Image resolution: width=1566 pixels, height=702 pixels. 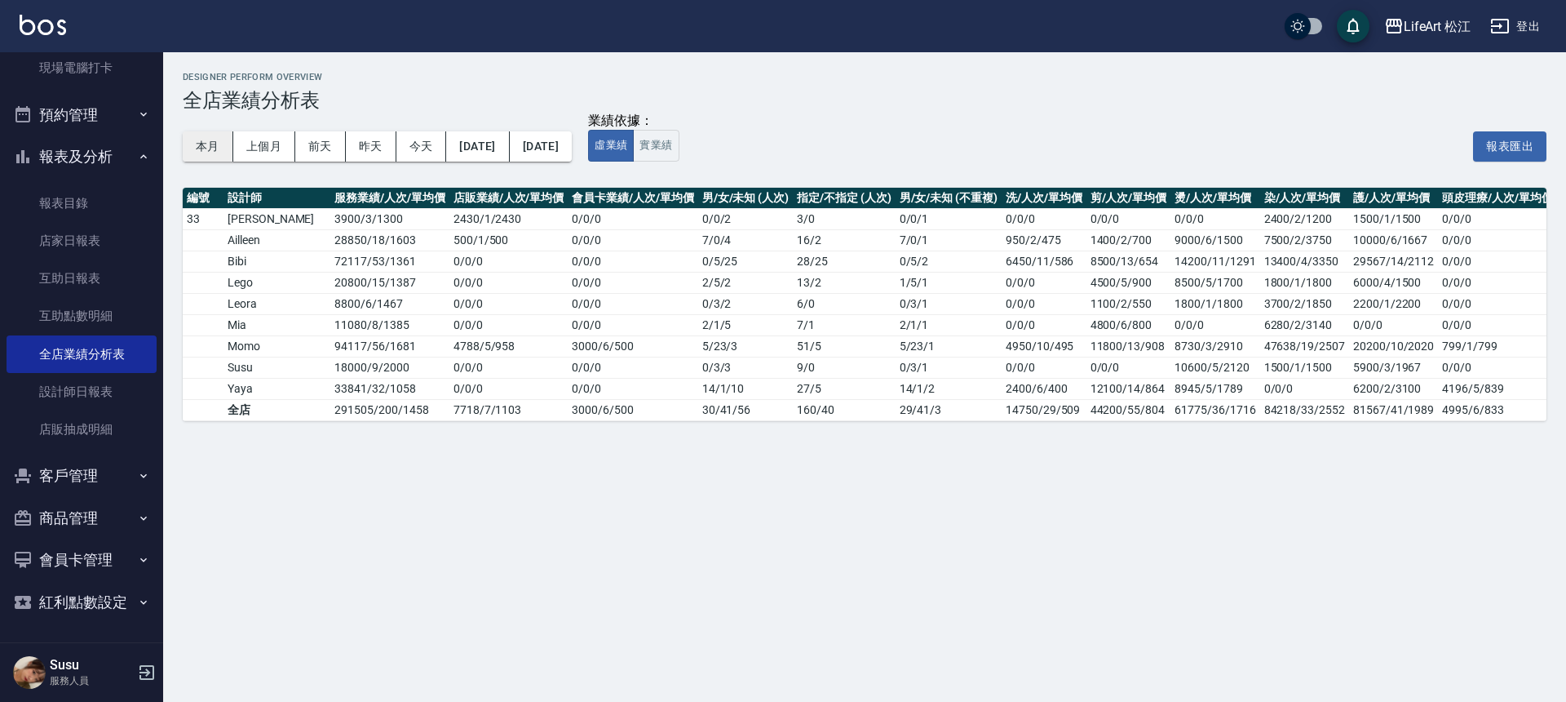 I want to click on td: 28850 / 18 / 1603, so click(x=389, y=240).